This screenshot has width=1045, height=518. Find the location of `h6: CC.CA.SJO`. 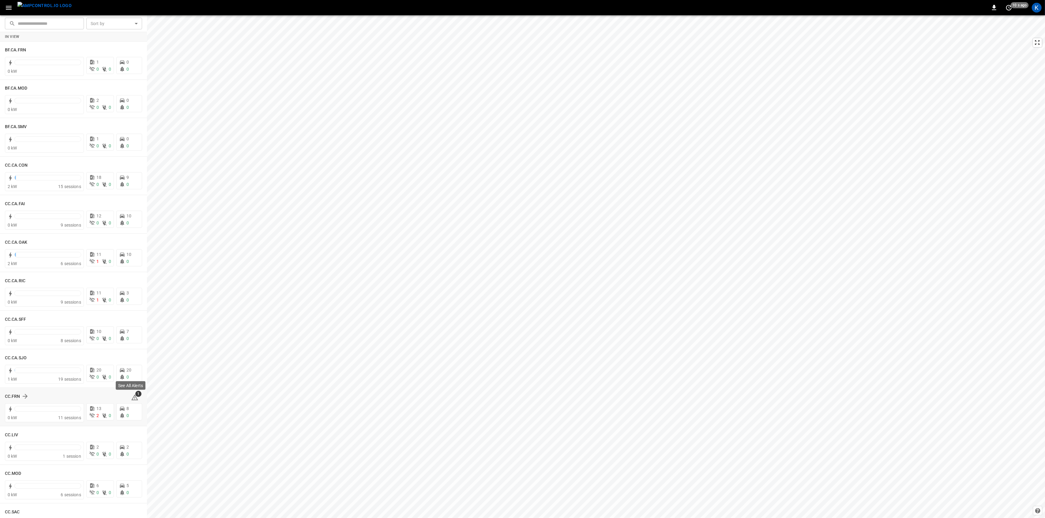

h6: CC.CA.SJO is located at coordinates (16, 358).